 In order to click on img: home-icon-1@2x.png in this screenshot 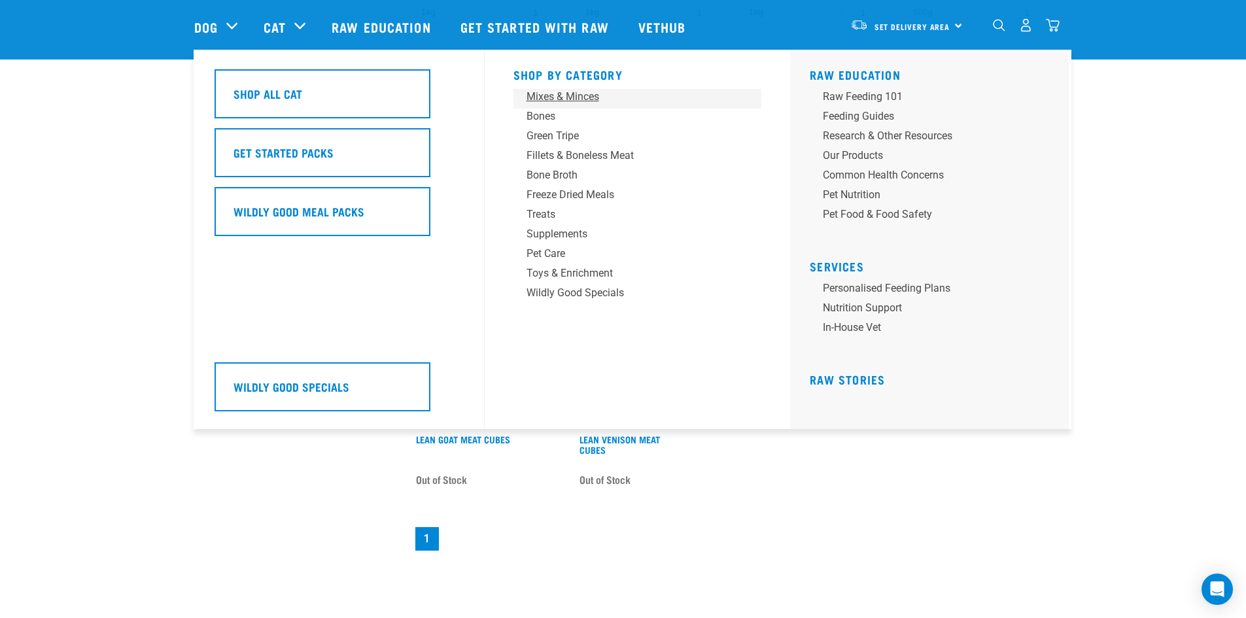, I will do `click(999, 25)`.